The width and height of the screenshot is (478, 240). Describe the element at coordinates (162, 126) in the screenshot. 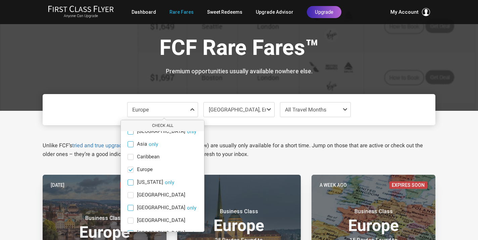

I see `button: Check All` at that location.